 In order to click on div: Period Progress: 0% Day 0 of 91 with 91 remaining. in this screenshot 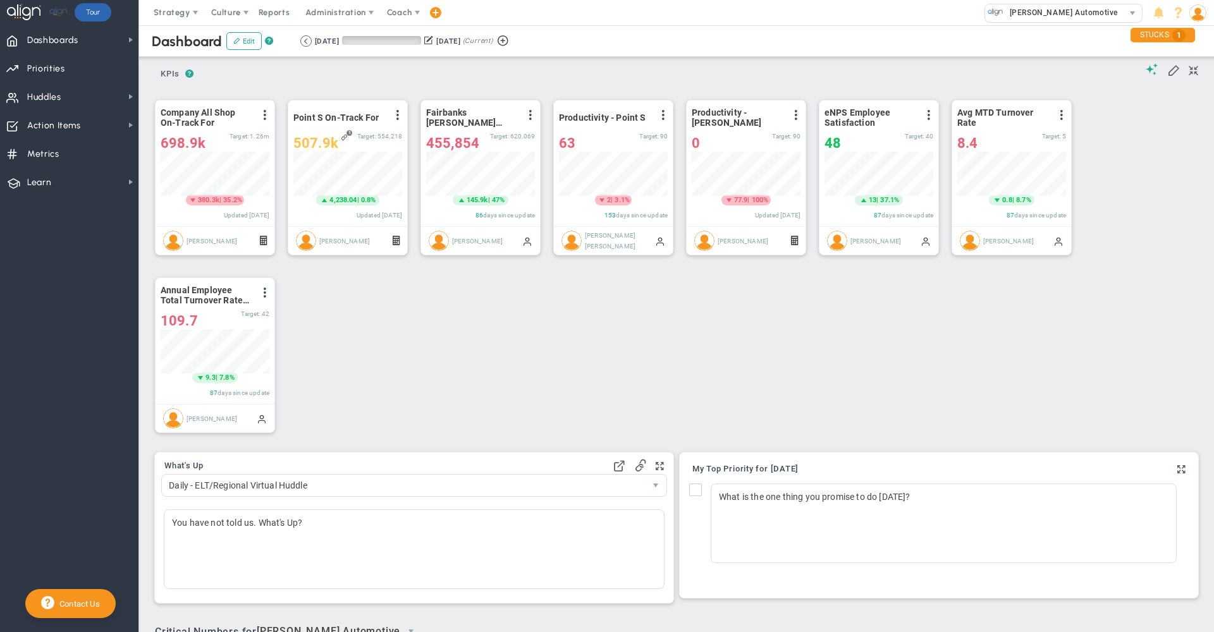, I will do `click(381, 40)`.